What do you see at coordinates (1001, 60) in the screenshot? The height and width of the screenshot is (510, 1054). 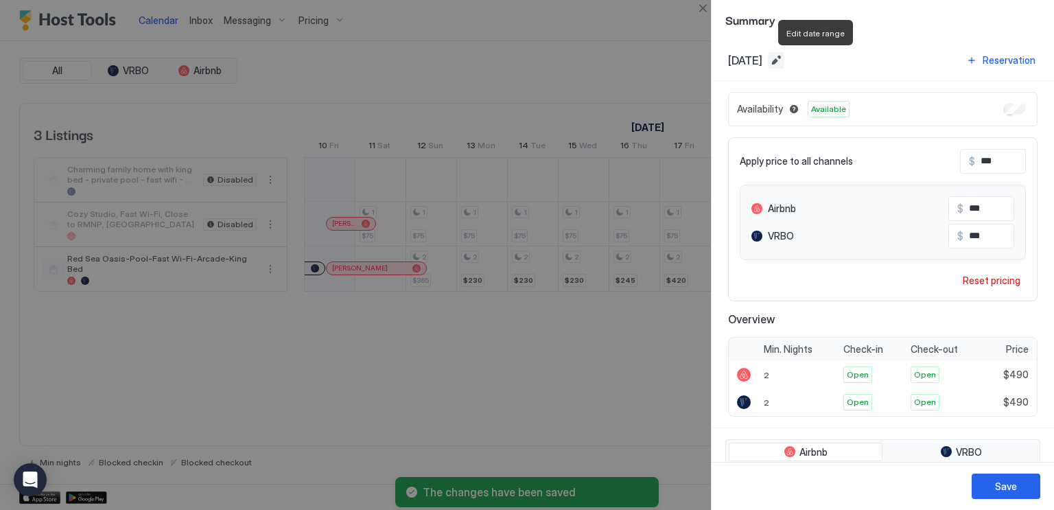 I see `button: Reservation` at bounding box center [1001, 60].